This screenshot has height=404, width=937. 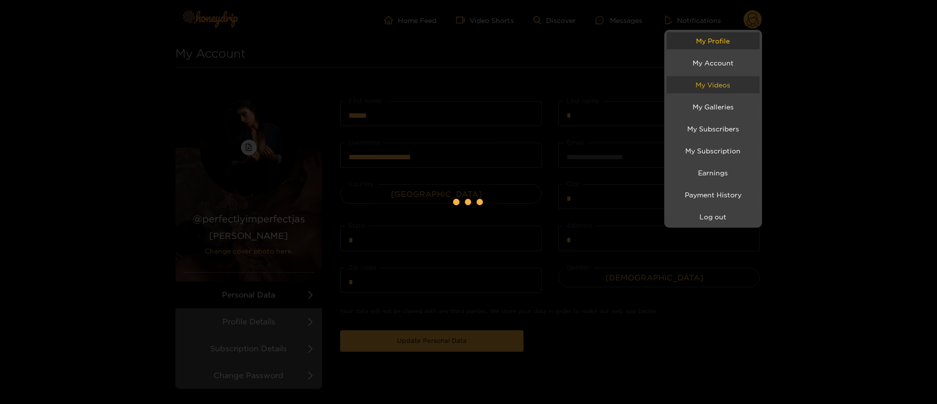 I want to click on a: My Account, so click(x=713, y=63).